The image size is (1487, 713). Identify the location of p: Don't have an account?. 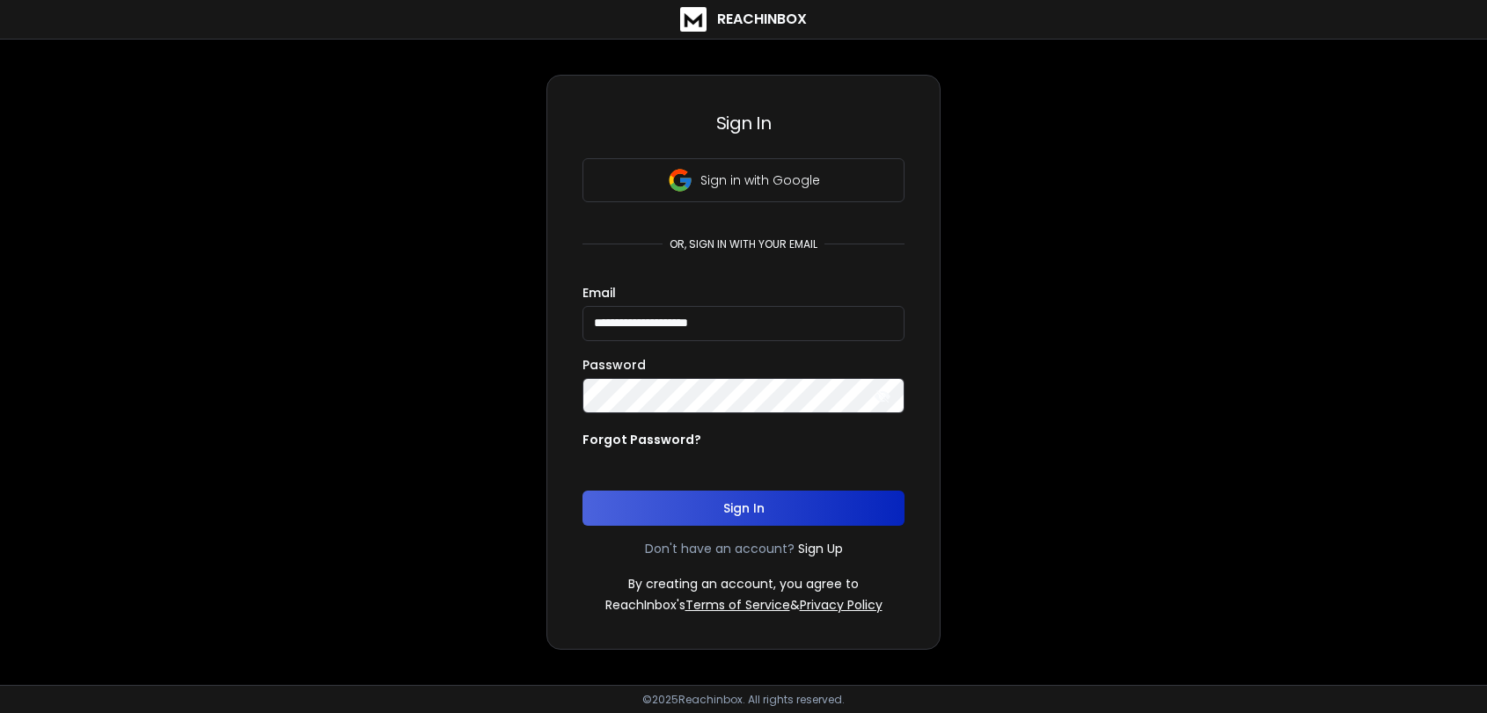
(720, 549).